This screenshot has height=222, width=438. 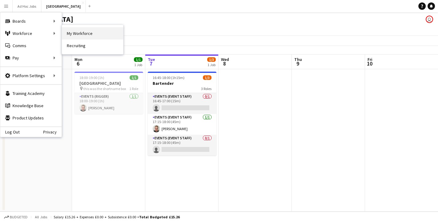 I want to click on span: 8, so click(x=224, y=63).